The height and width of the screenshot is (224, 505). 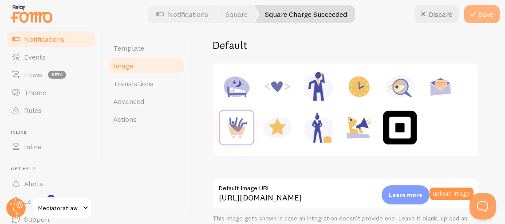 What do you see at coordinates (123, 66) in the screenshot?
I see `span: Image` at bounding box center [123, 66].